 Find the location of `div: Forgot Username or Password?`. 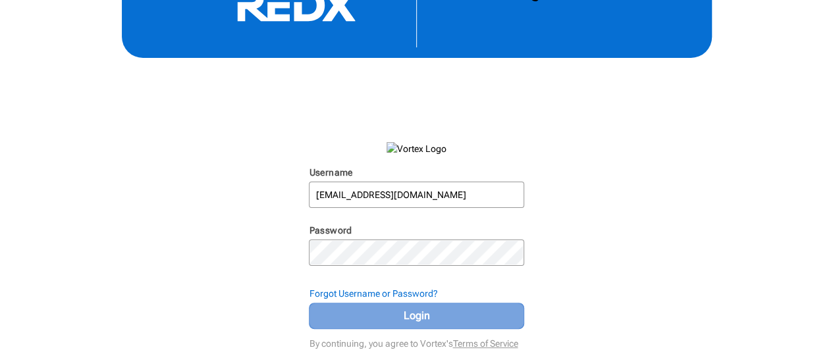

div: Forgot Username or Password? is located at coordinates (416, 294).